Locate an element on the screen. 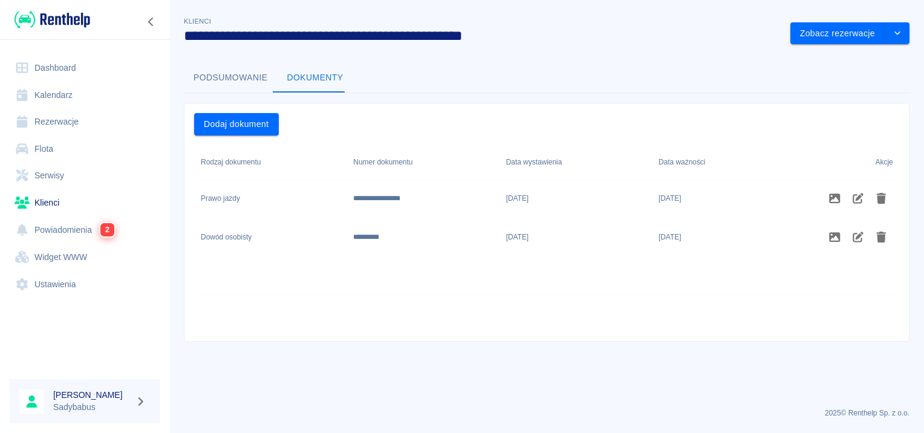 The height and width of the screenshot is (433, 924). button: Zwiń nawigację is located at coordinates (151, 22).